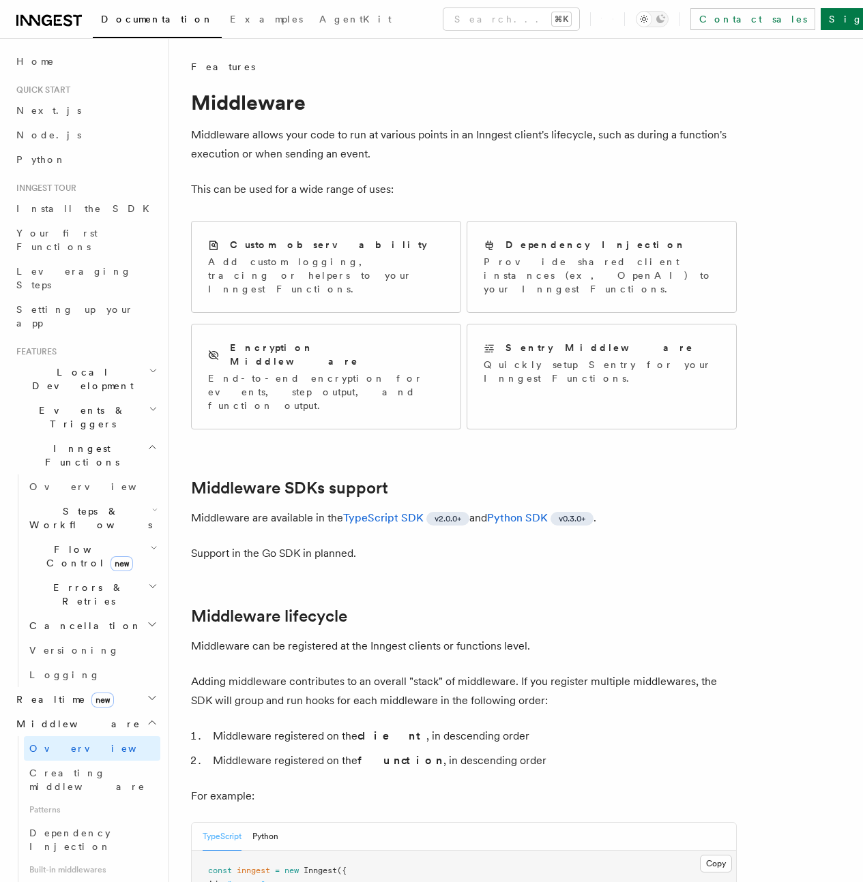 The image size is (863, 882). I want to click on span: Events & Triggers, so click(80, 417).